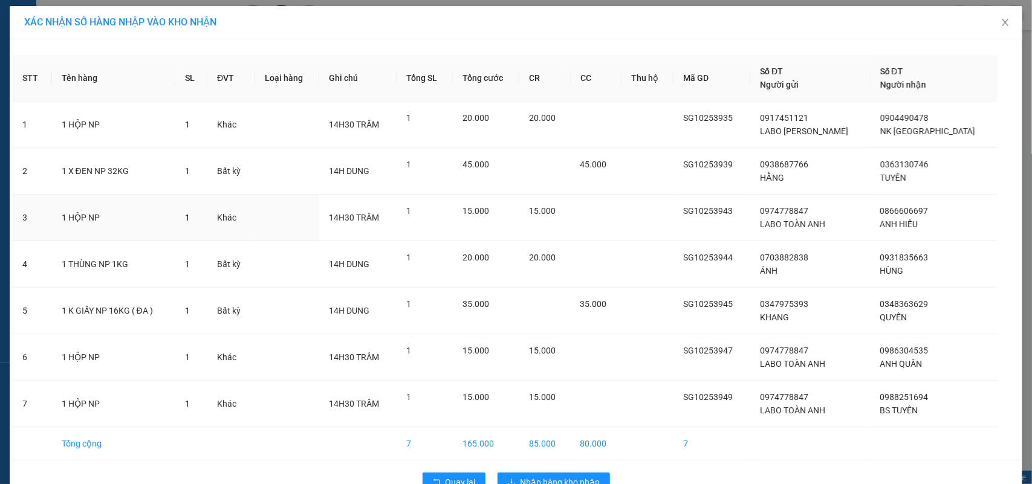 Image resolution: width=1032 pixels, height=484 pixels. Describe the element at coordinates (712, 78) in the screenshot. I see `th: Mã GD` at that location.